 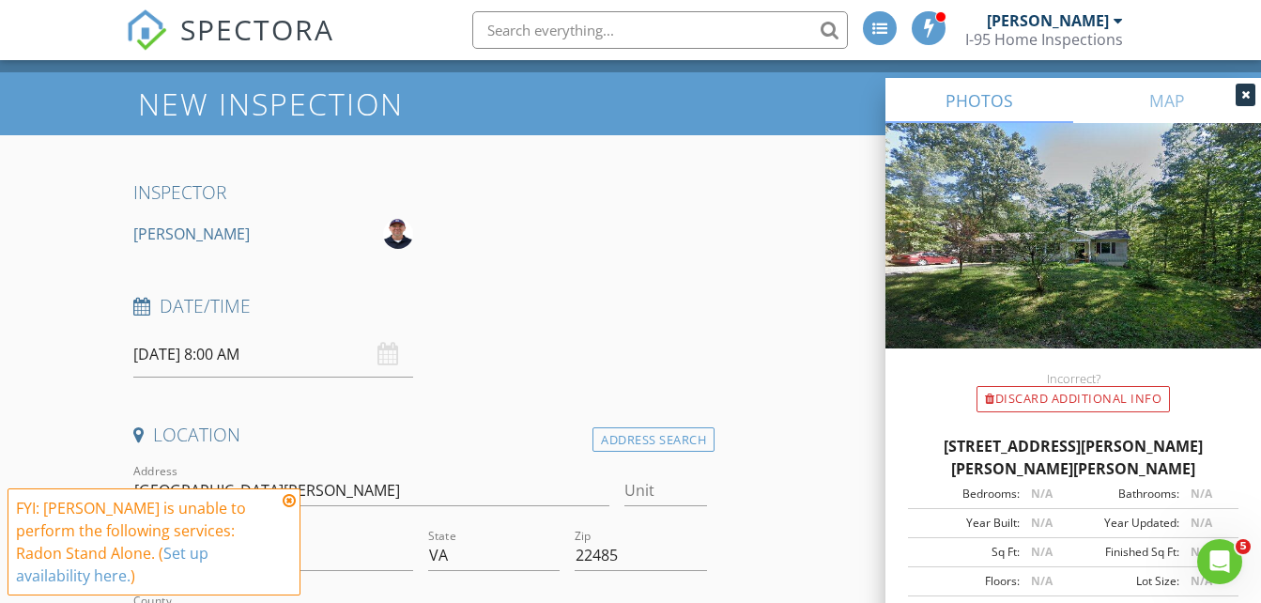 I want to click on h4: Location, so click(x=420, y=435).